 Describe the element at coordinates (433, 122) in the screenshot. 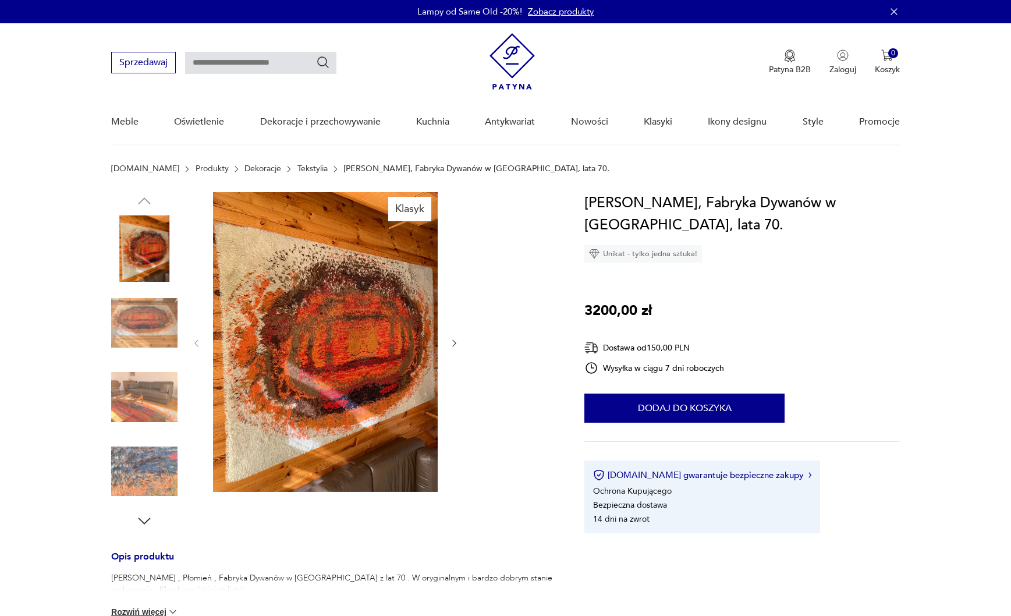

I see `a: Kuchnia` at that location.